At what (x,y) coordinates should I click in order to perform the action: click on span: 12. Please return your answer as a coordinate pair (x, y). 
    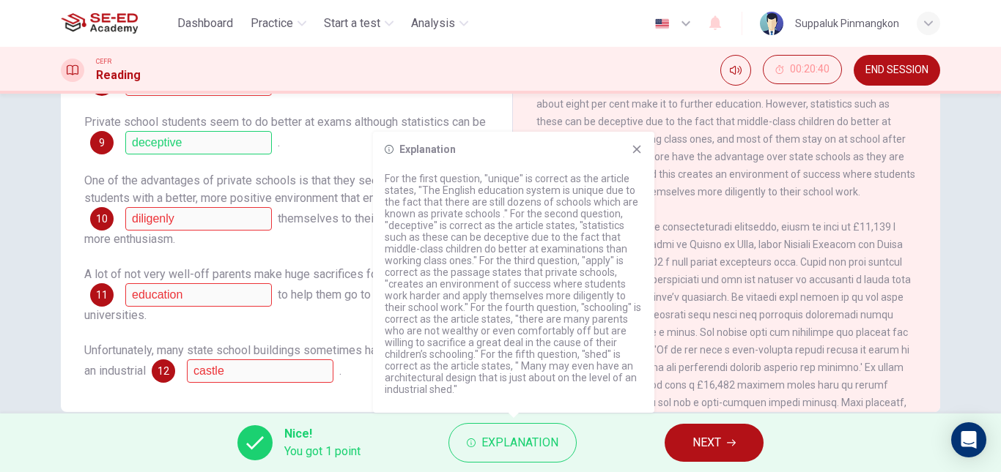
    Looking at the image, I should click on (163, 371).